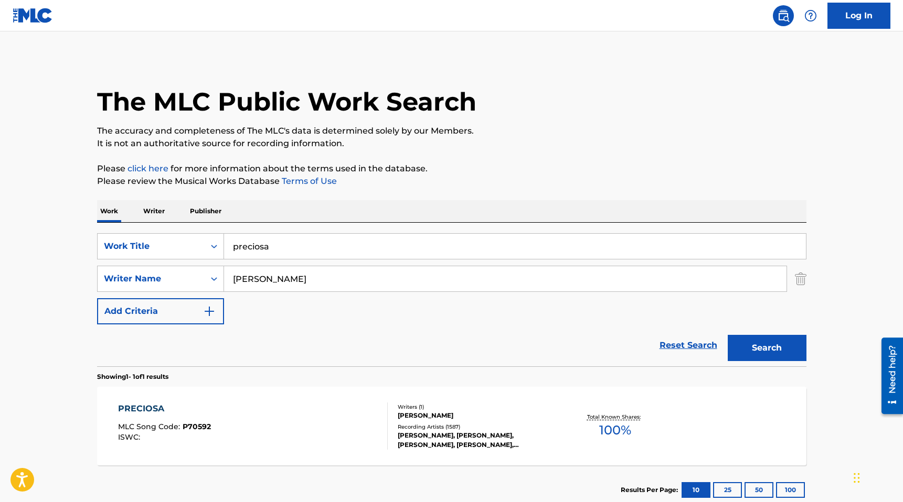 The width and height of the screenshot is (903, 502). What do you see at coordinates (308, 181) in the screenshot?
I see `a: Terms of Use` at bounding box center [308, 181].